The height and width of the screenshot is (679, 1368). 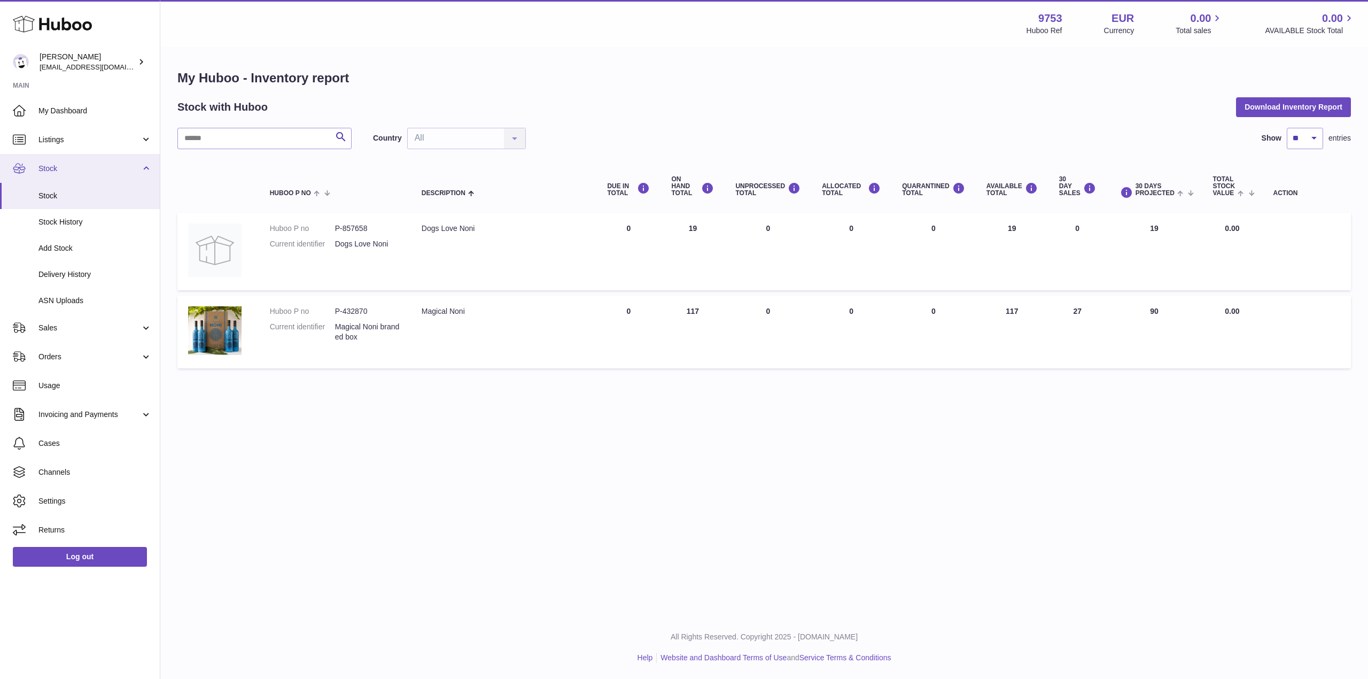 I want to click on strong: 9753, so click(x=1050, y=18).